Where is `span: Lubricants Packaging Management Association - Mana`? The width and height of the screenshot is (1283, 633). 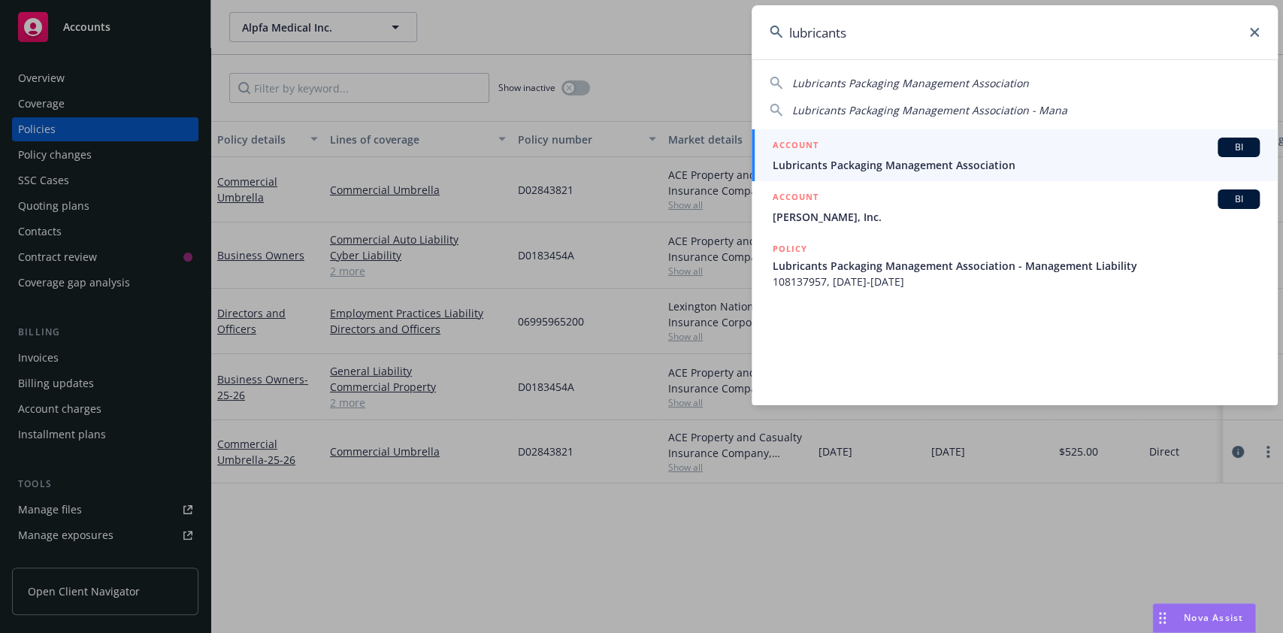 span: Lubricants Packaging Management Association - Mana is located at coordinates (930, 110).